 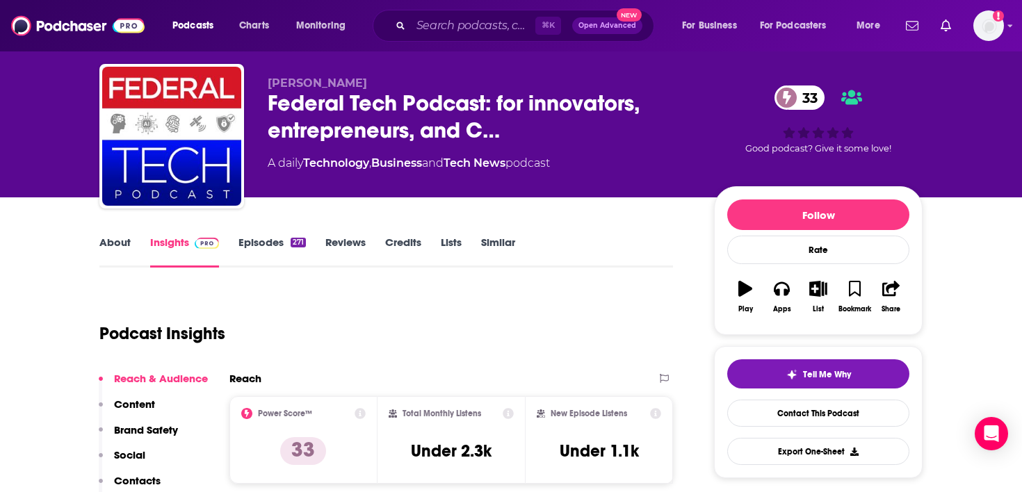 What do you see at coordinates (989, 26) in the screenshot?
I see `button: Show profile menu` at bounding box center [989, 26].